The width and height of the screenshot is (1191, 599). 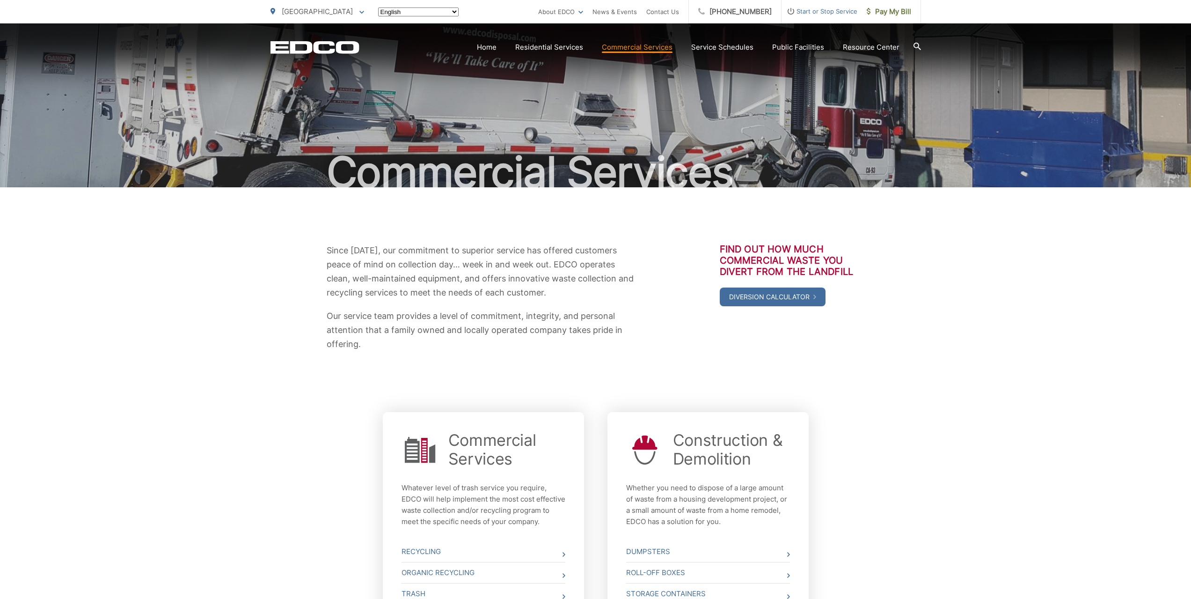 What do you see at coordinates (561, 12) in the screenshot?
I see `a: About EDCO` at bounding box center [561, 12].